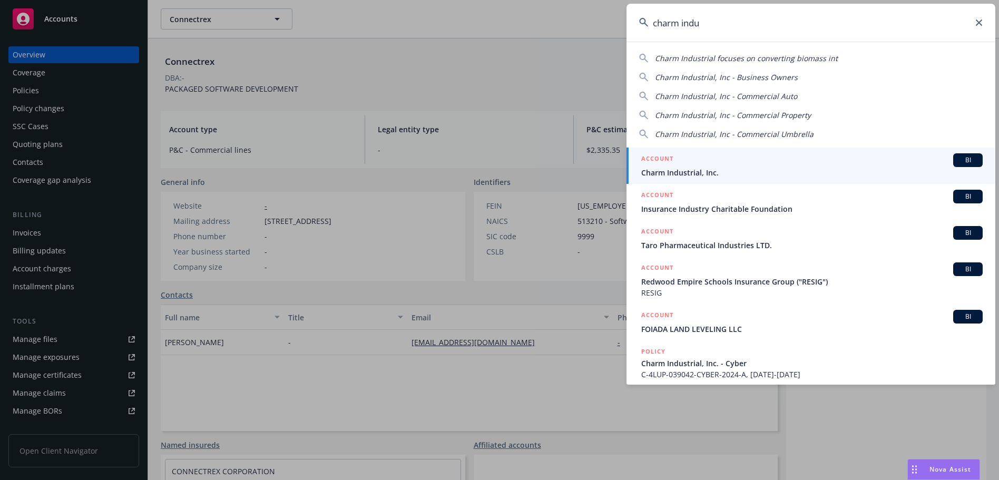  What do you see at coordinates (811, 202) in the screenshot?
I see `a: ACCOUNTBIInsurance Industry Charitable Foundation` at bounding box center [811, 202].